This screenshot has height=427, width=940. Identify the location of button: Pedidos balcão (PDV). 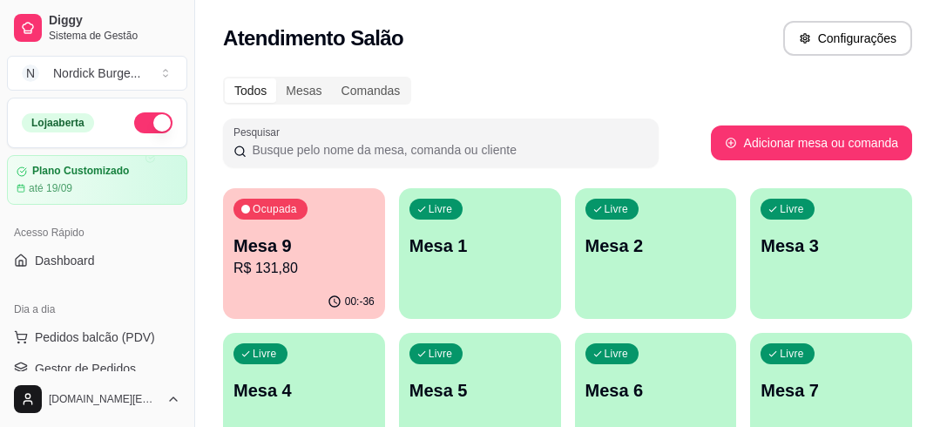
(97, 337).